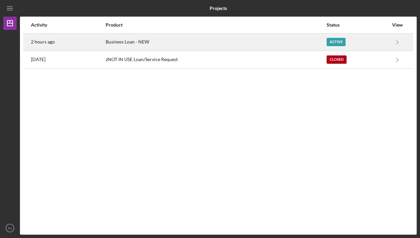  Describe the element at coordinates (398, 25) in the screenshot. I see `div: View` at that location.